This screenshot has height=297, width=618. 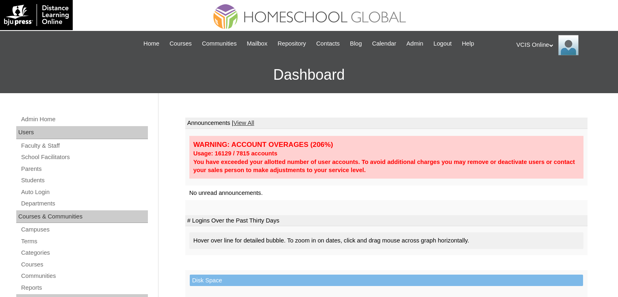 What do you see at coordinates (386, 144) in the screenshot?
I see `div: WARNING: ACCOUNT OVERAGES (206%)` at bounding box center [386, 144].